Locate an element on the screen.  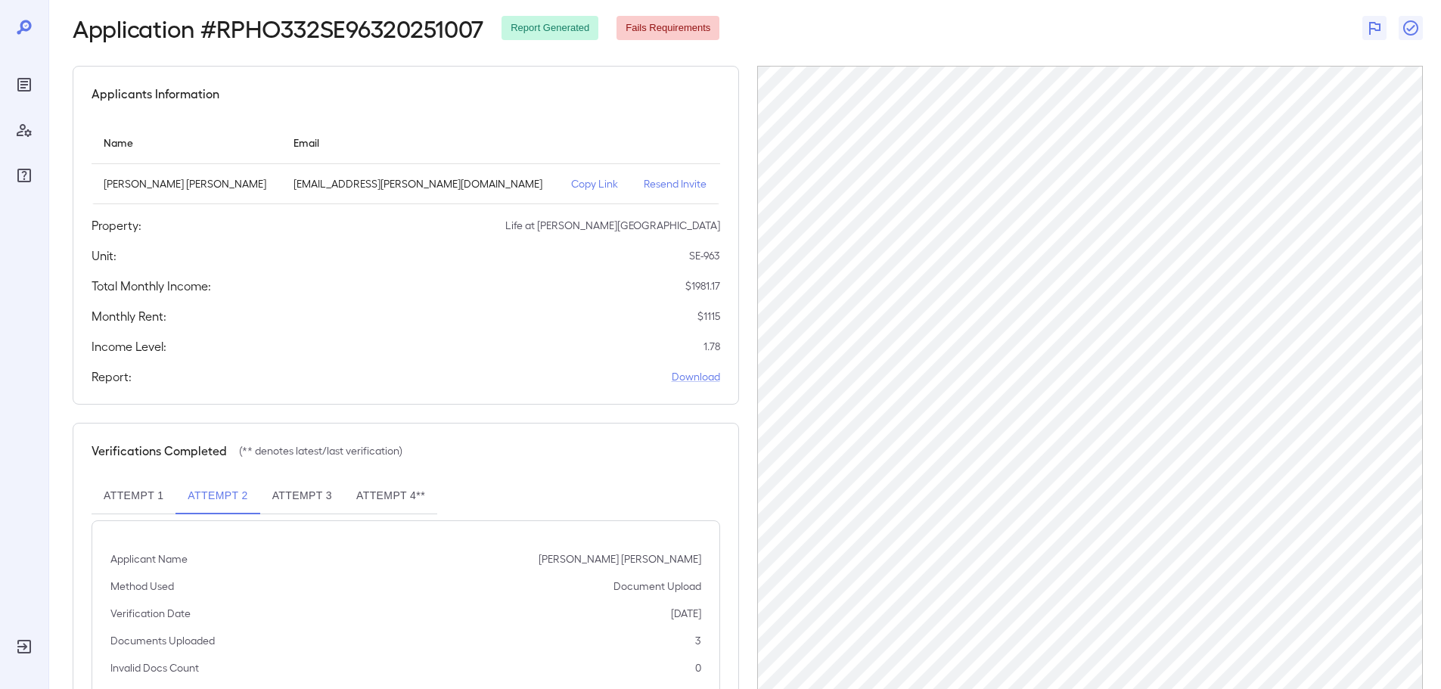
p: Resend Invite is located at coordinates (676, 184).